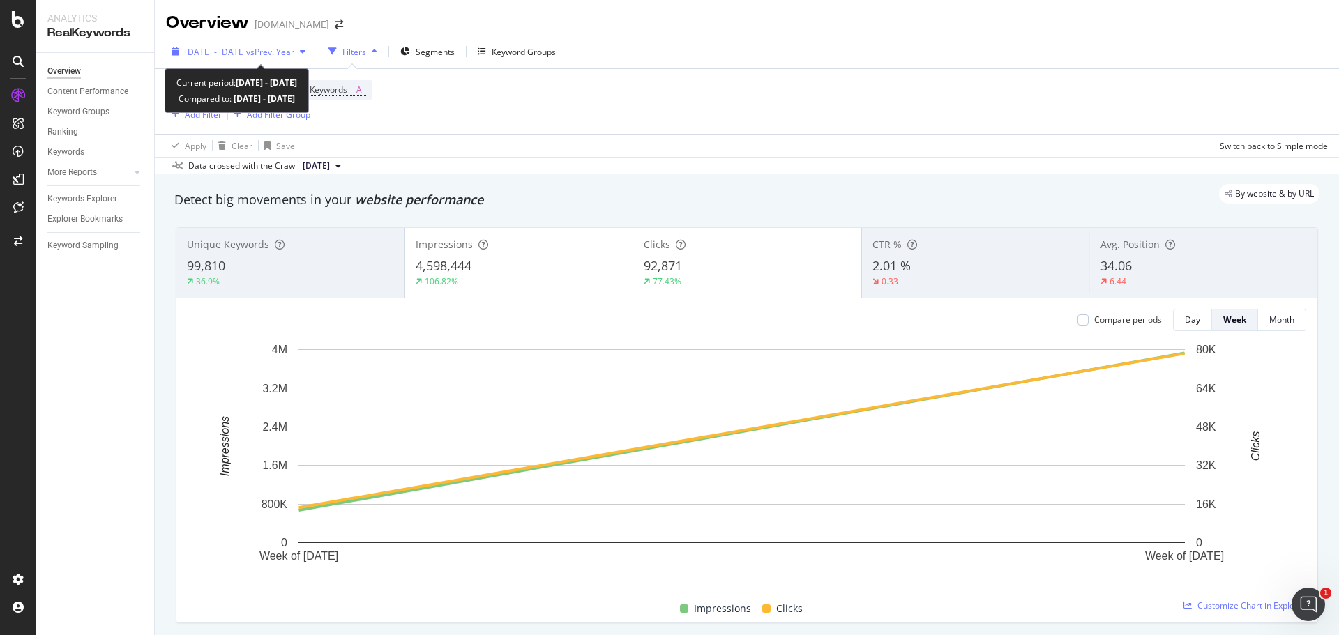 This screenshot has height=635, width=1339. I want to click on div: Add Filter, so click(203, 114).